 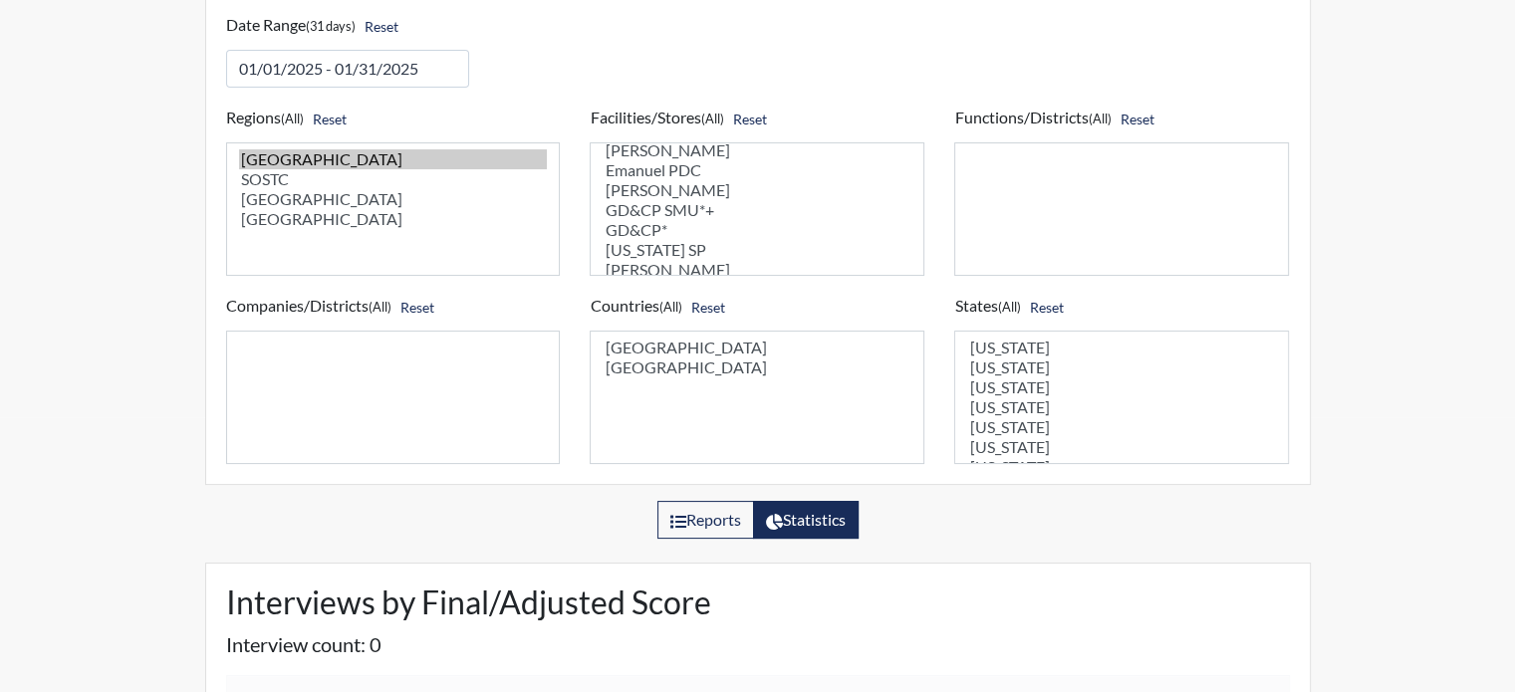 I want to click on h6: Date Range, so click(x=348, y=26).